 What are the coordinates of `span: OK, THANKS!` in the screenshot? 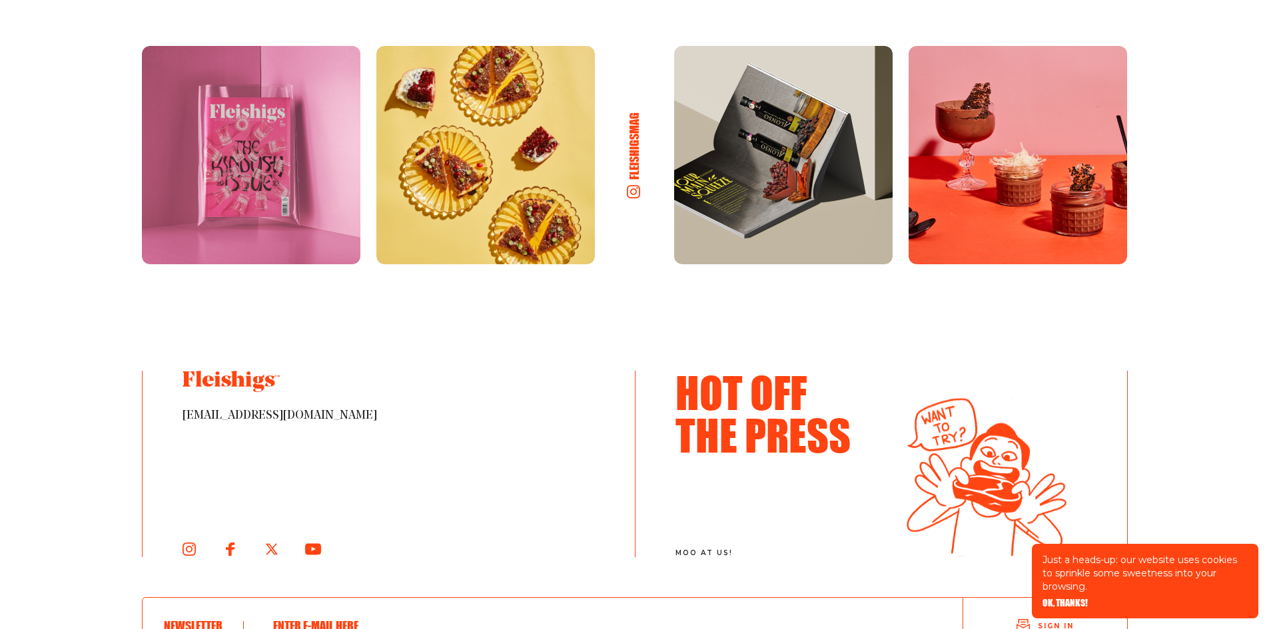 It's located at (1065, 603).